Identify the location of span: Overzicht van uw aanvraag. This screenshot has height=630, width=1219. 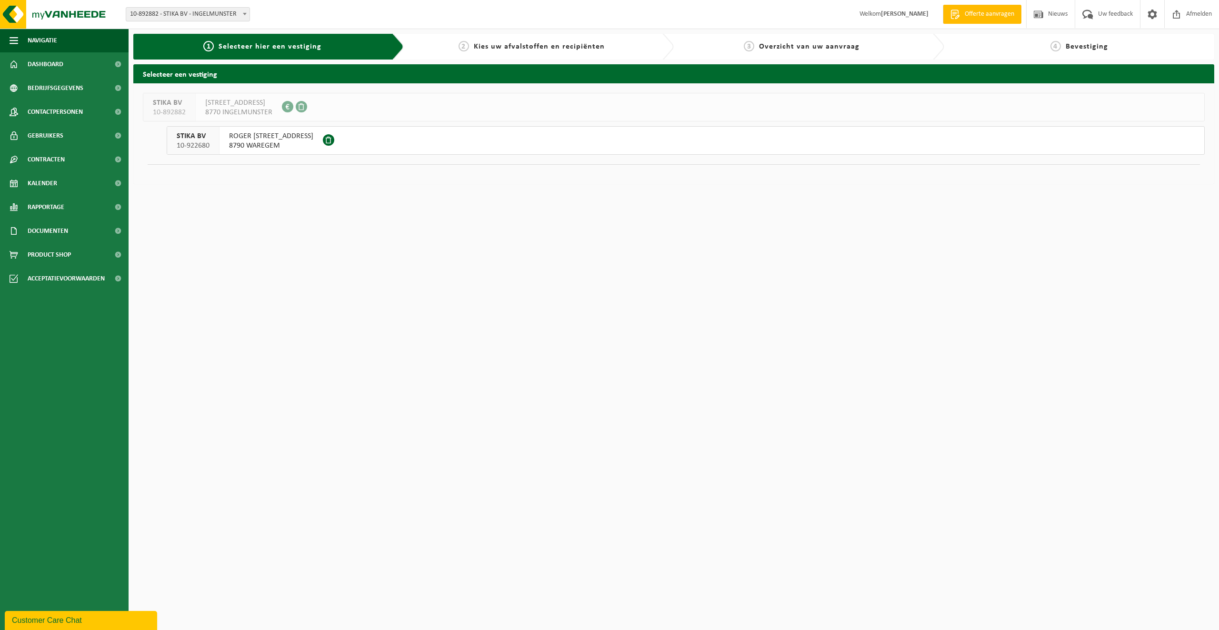
(809, 47).